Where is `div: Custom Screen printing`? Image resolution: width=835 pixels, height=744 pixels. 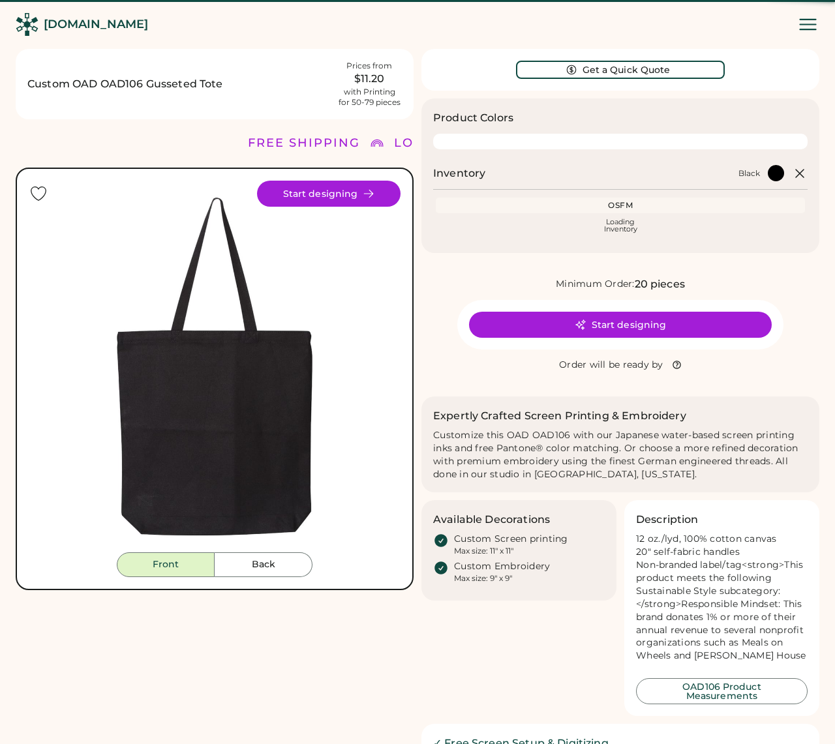 div: Custom Screen printing is located at coordinates (511, 539).